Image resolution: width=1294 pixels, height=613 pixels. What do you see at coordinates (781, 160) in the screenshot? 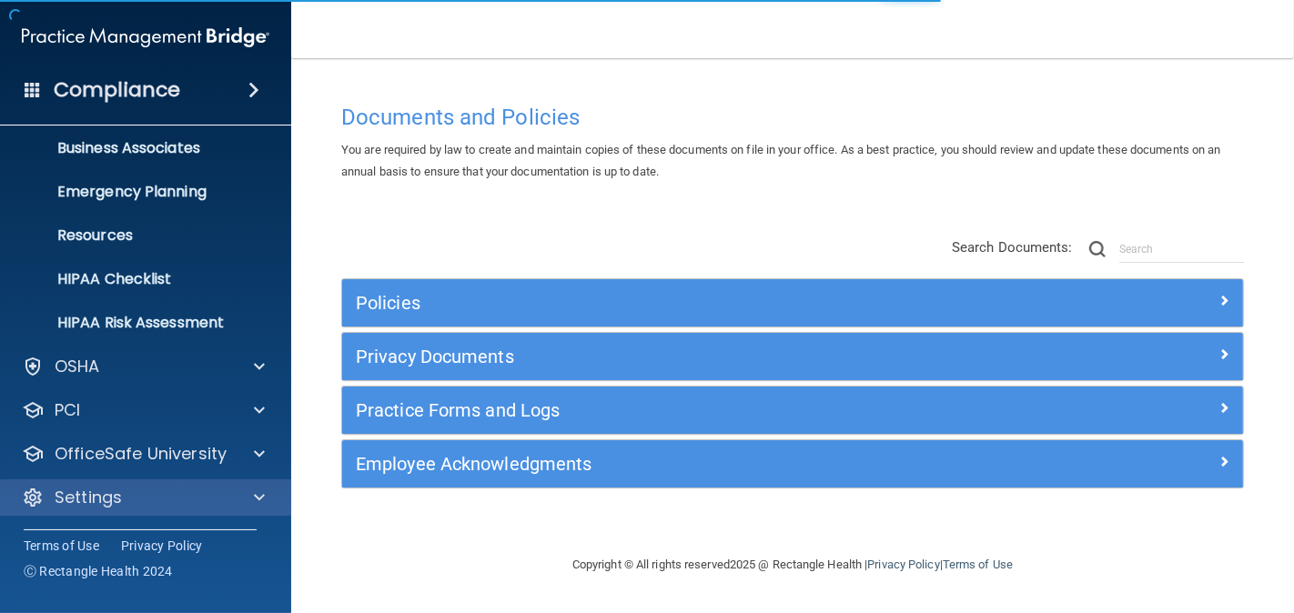
I see `span: You are required by law to create and maintain copies of these documents on file in your office. ...` at bounding box center [781, 160].